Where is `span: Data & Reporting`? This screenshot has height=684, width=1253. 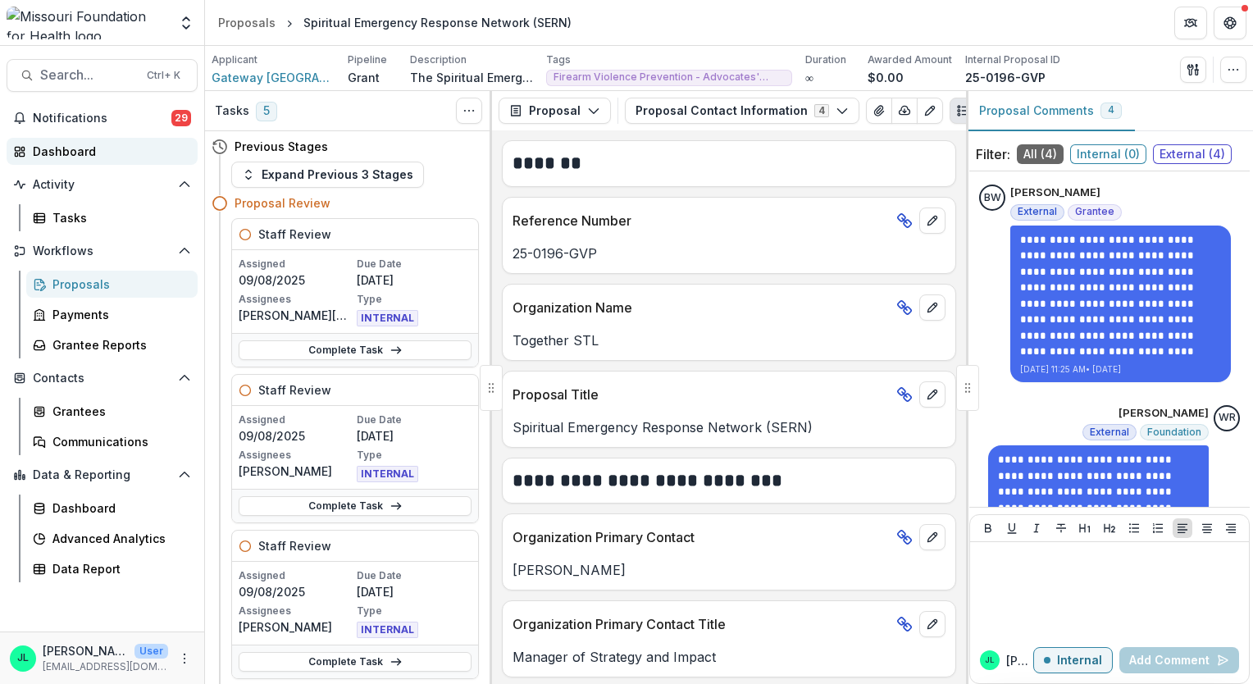 span: Data & Reporting is located at coordinates (102, 475).